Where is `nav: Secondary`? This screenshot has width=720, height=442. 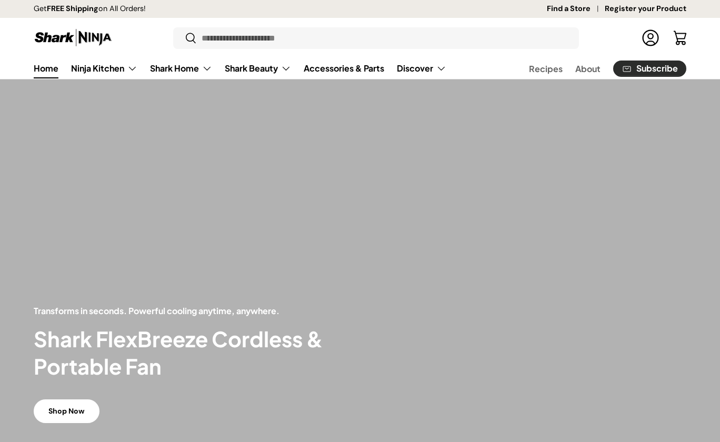
nav: Secondary is located at coordinates (595, 68).